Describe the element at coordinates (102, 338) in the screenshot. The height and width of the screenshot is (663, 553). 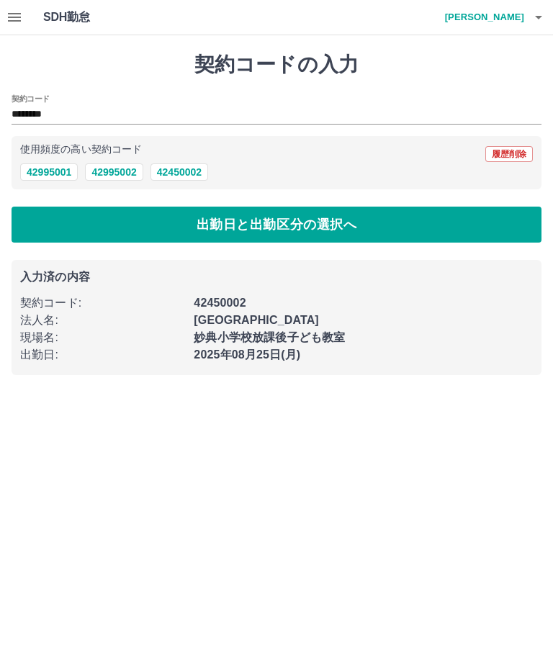
I see `p: 現場名 :` at that location.